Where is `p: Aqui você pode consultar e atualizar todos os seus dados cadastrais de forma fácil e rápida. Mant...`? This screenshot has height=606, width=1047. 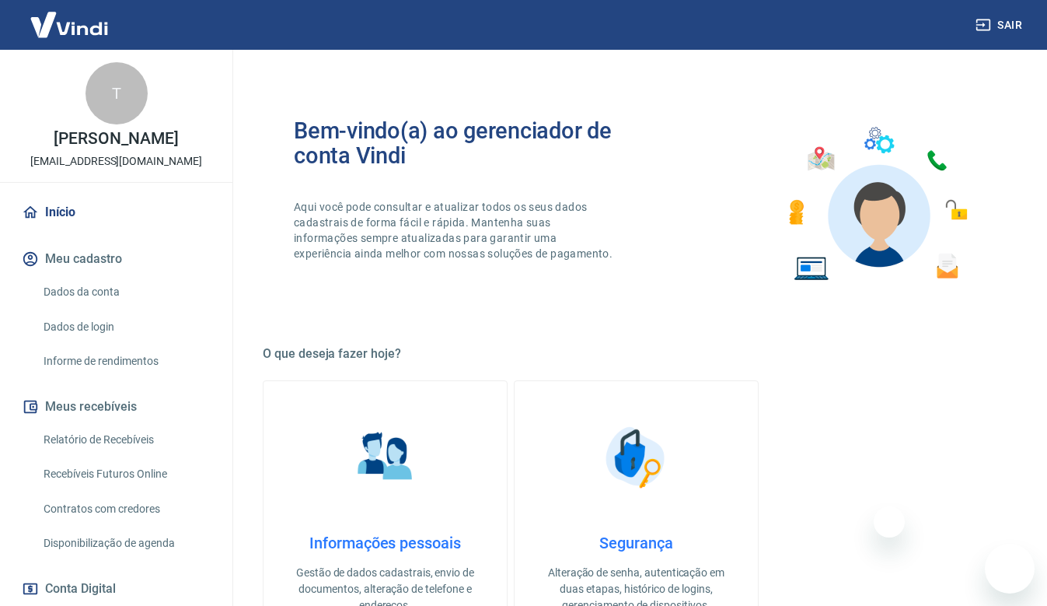
p: Aqui você pode consultar e atualizar todos os seus dados cadastrais de forma fácil e rápida. Mant... is located at coordinates (455, 230).